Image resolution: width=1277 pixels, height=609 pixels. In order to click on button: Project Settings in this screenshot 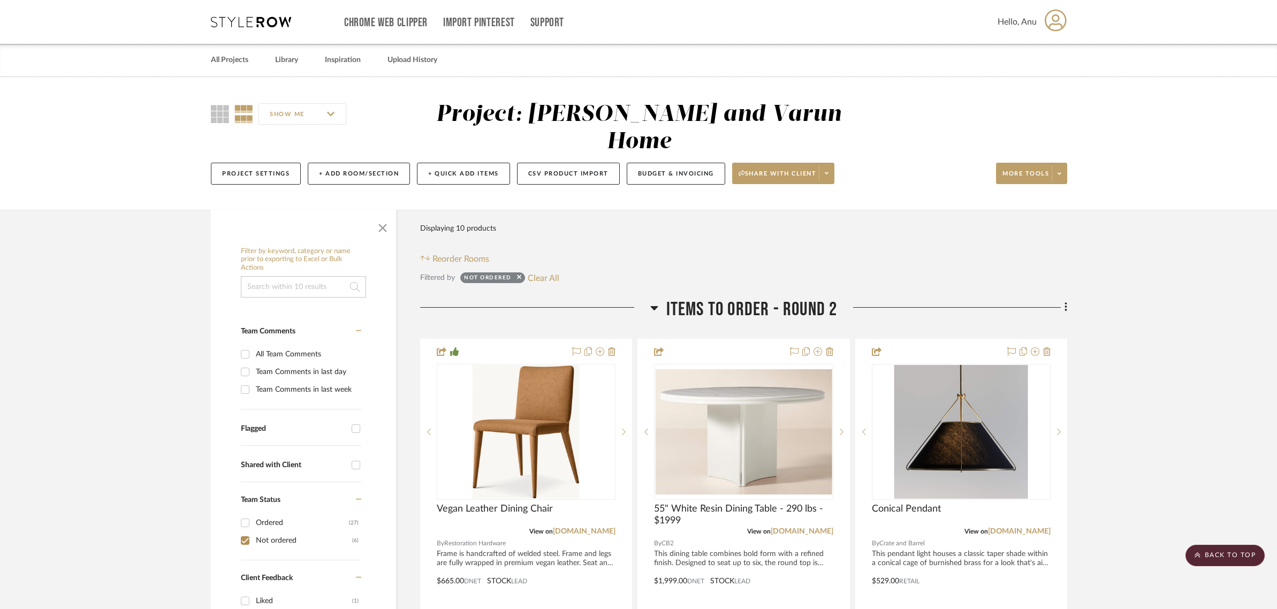, I will do `click(256, 173)`.